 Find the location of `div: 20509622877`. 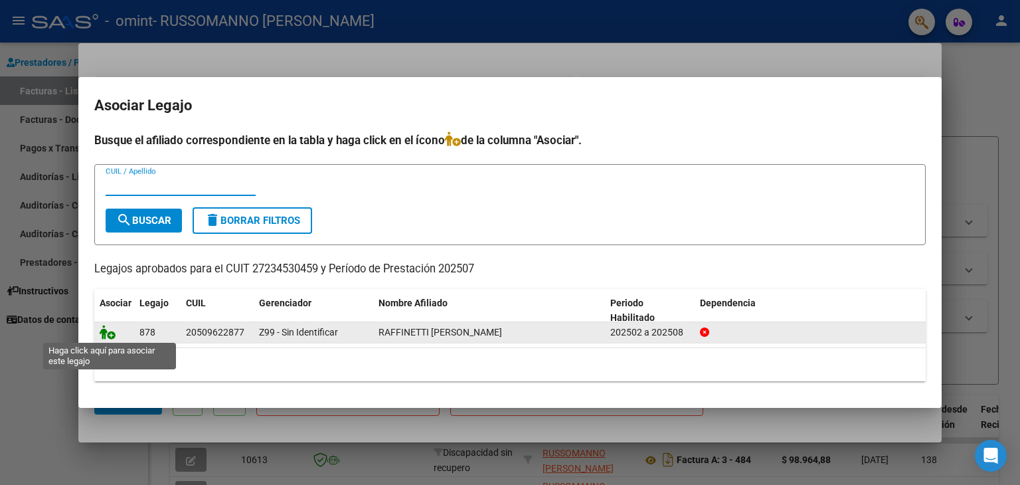

div: 20509622877 is located at coordinates (215, 332).